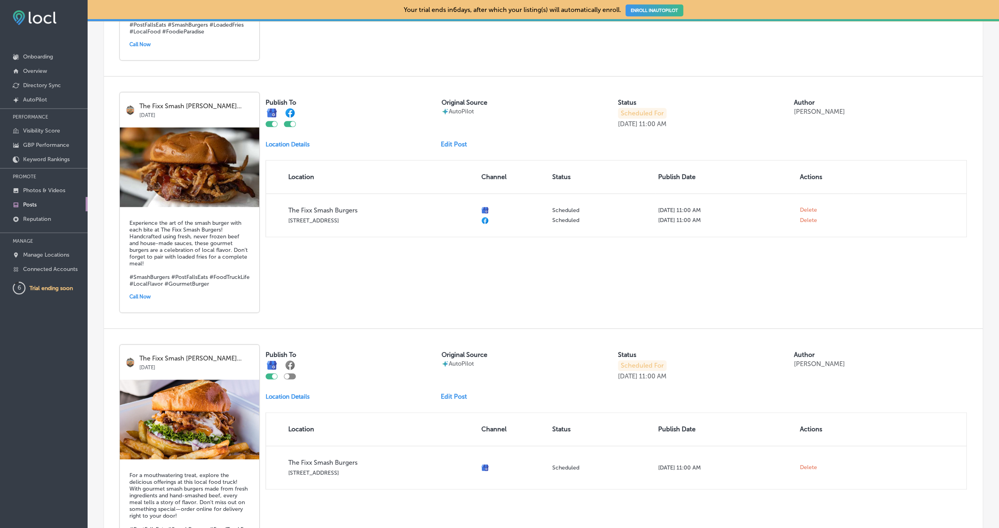 This screenshot has width=999, height=528. I want to click on img: fda3e92497d09a02dc62c9cd864e3231.png, so click(35, 18).